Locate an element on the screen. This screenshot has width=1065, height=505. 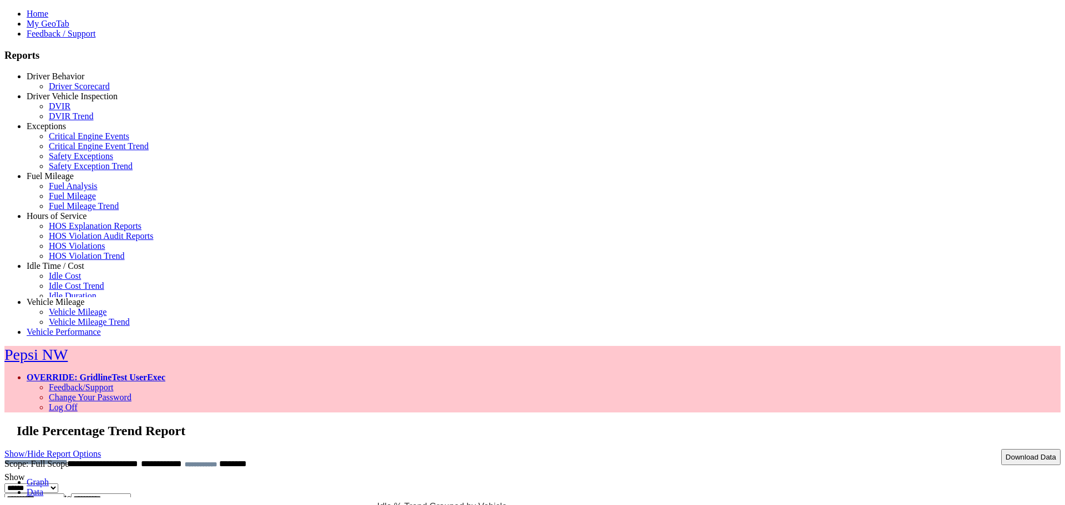
a: Feedback / Support is located at coordinates (61, 33).